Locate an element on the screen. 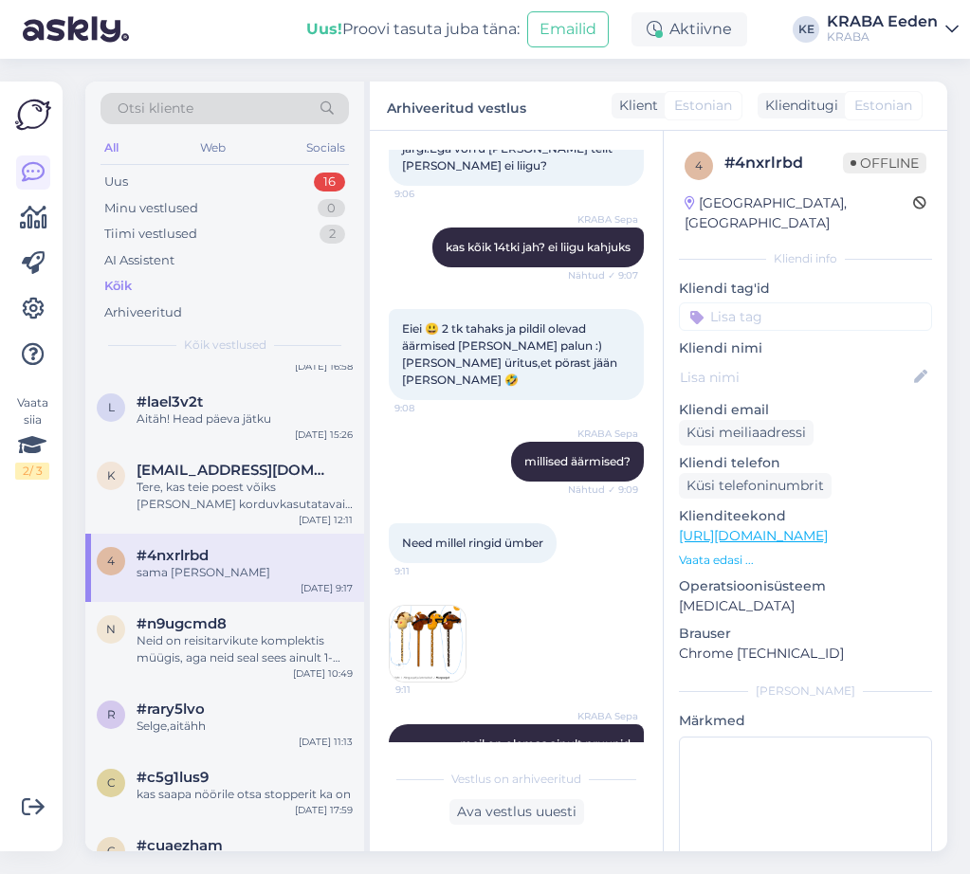 The width and height of the screenshot is (970, 874). span: l is located at coordinates (111, 407).